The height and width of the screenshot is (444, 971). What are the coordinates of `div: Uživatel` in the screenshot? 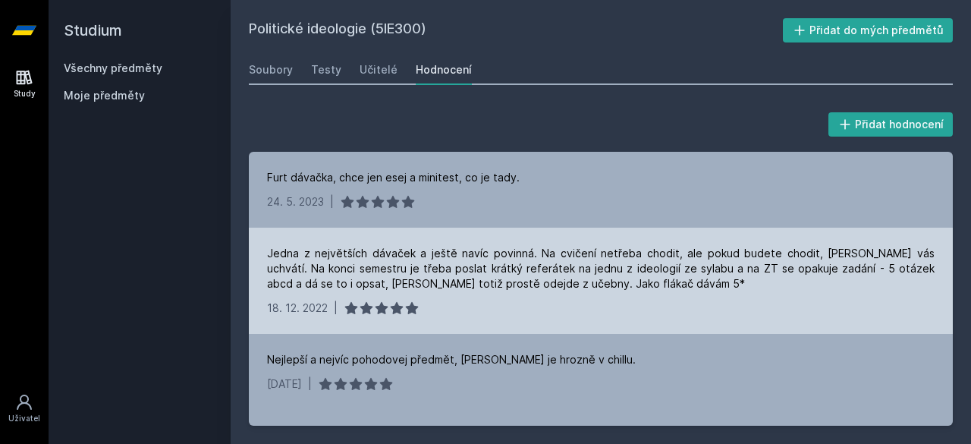 It's located at (24, 418).